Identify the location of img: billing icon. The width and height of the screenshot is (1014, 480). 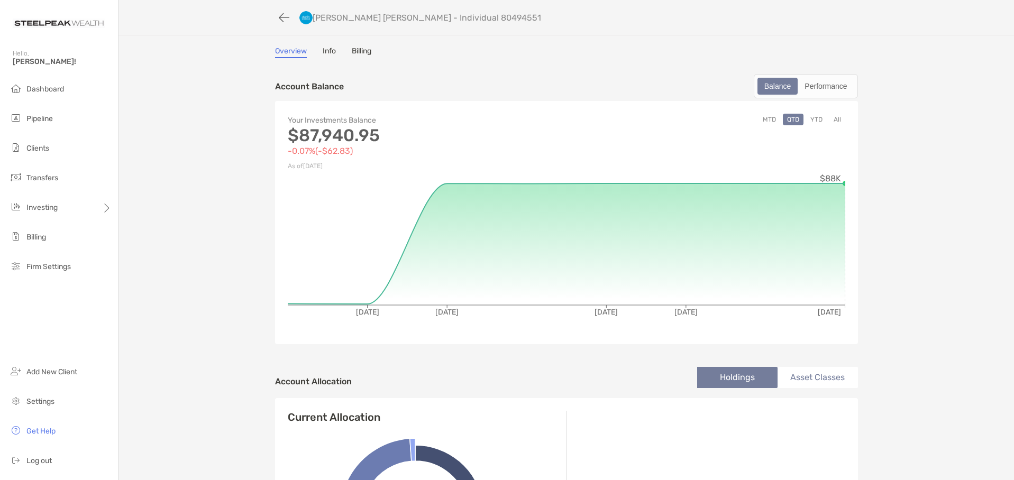
(16, 236).